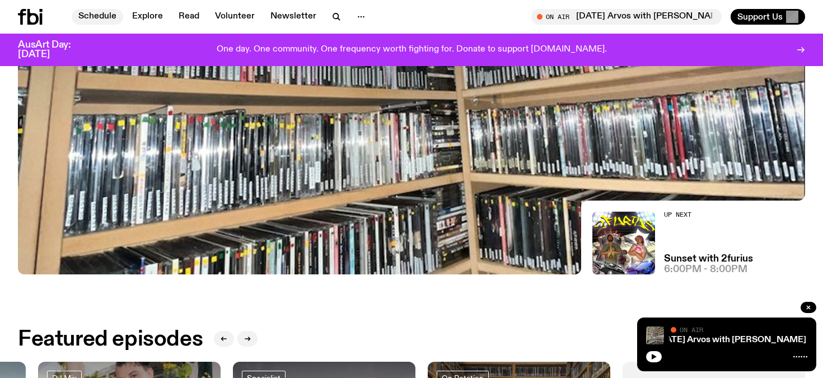 This screenshot has height=378, width=823. Describe the element at coordinates (655, 335) in the screenshot. I see `img: A corner shot of the fbi music library` at that location.